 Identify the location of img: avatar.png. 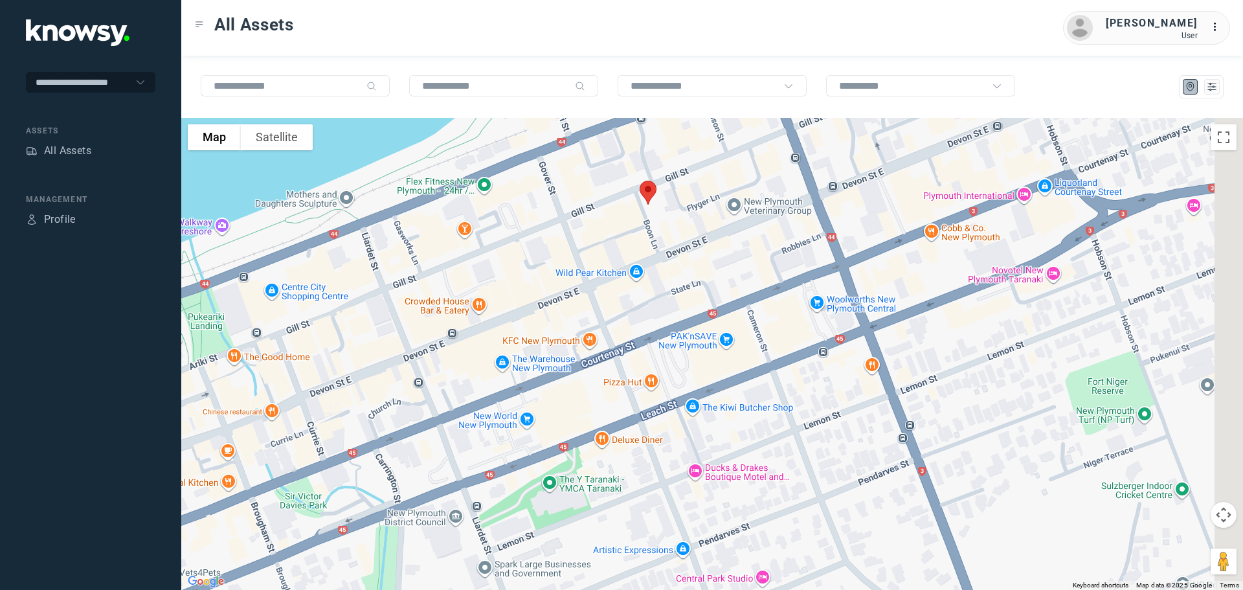
(1080, 28).